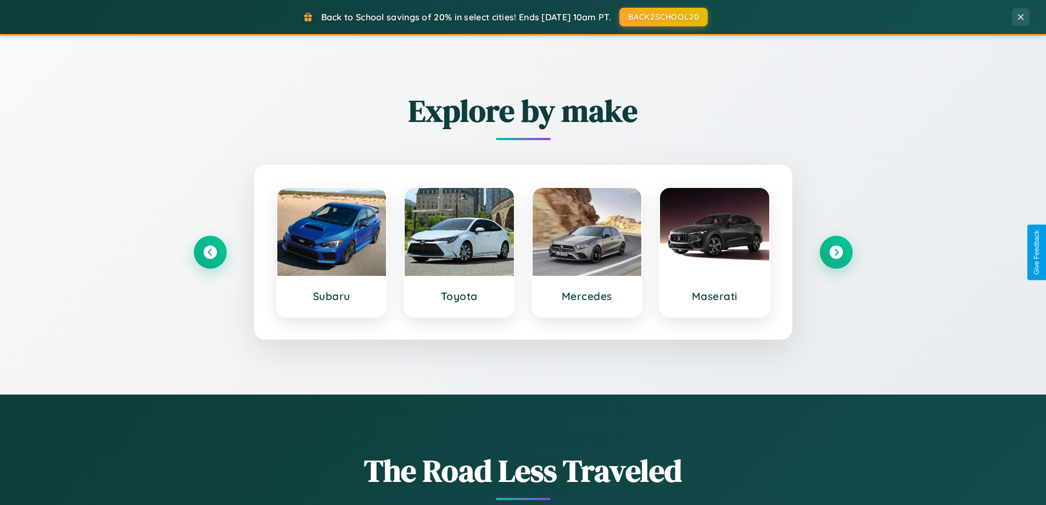 Image resolution: width=1046 pixels, height=505 pixels. Describe the element at coordinates (663, 17) in the screenshot. I see `button: BACK2SCHOOL20` at that location.